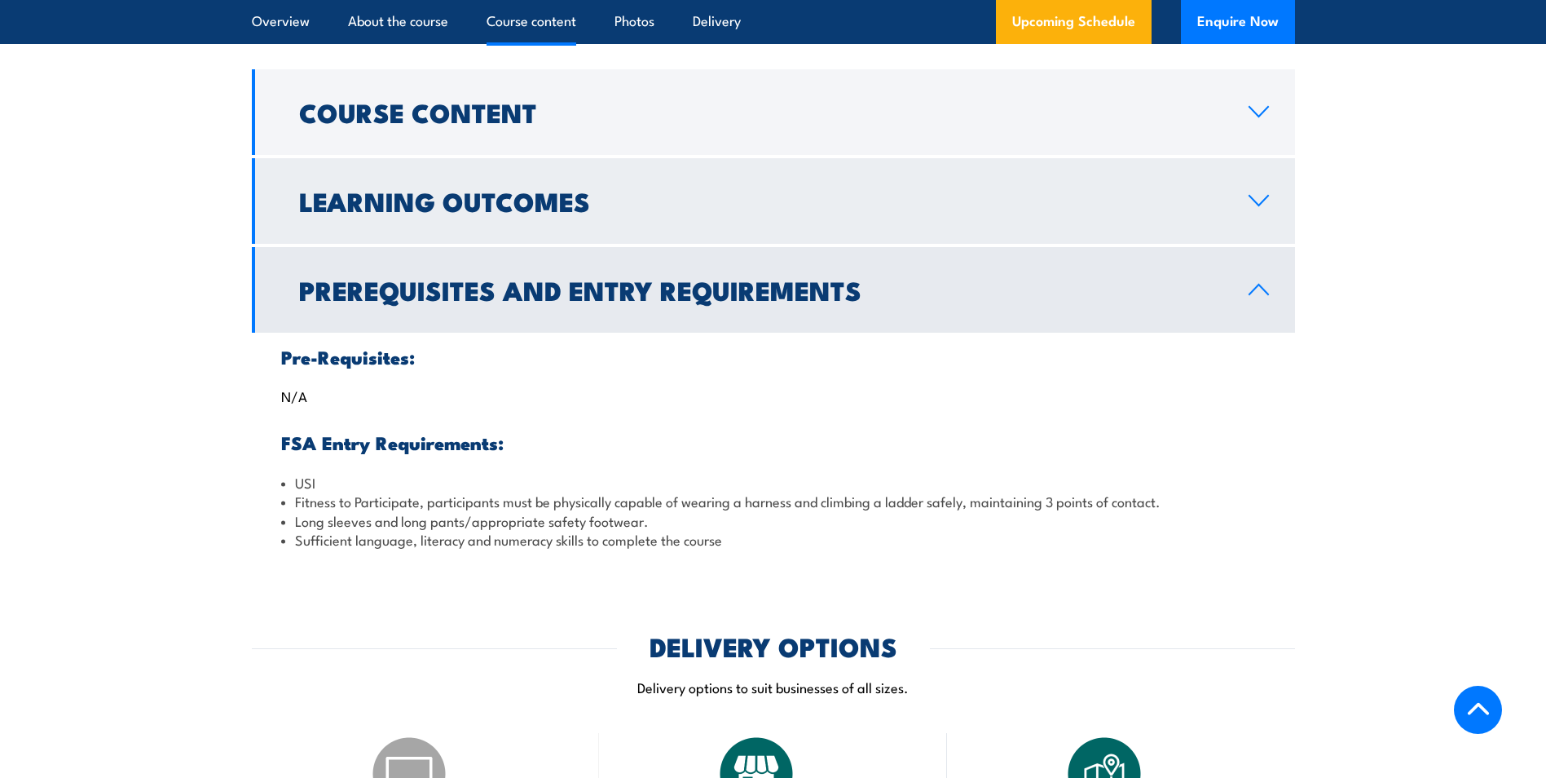 This screenshot has width=1546, height=778. What do you see at coordinates (761, 112) in the screenshot?
I see `h2: Course Content` at bounding box center [761, 112].